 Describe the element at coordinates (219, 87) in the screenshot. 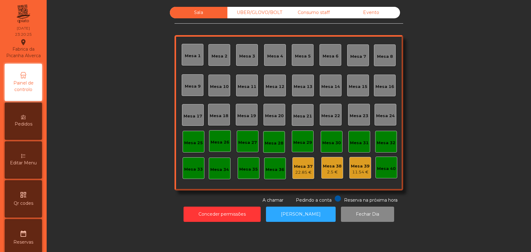

I see `div: Mesa 10` at that location.